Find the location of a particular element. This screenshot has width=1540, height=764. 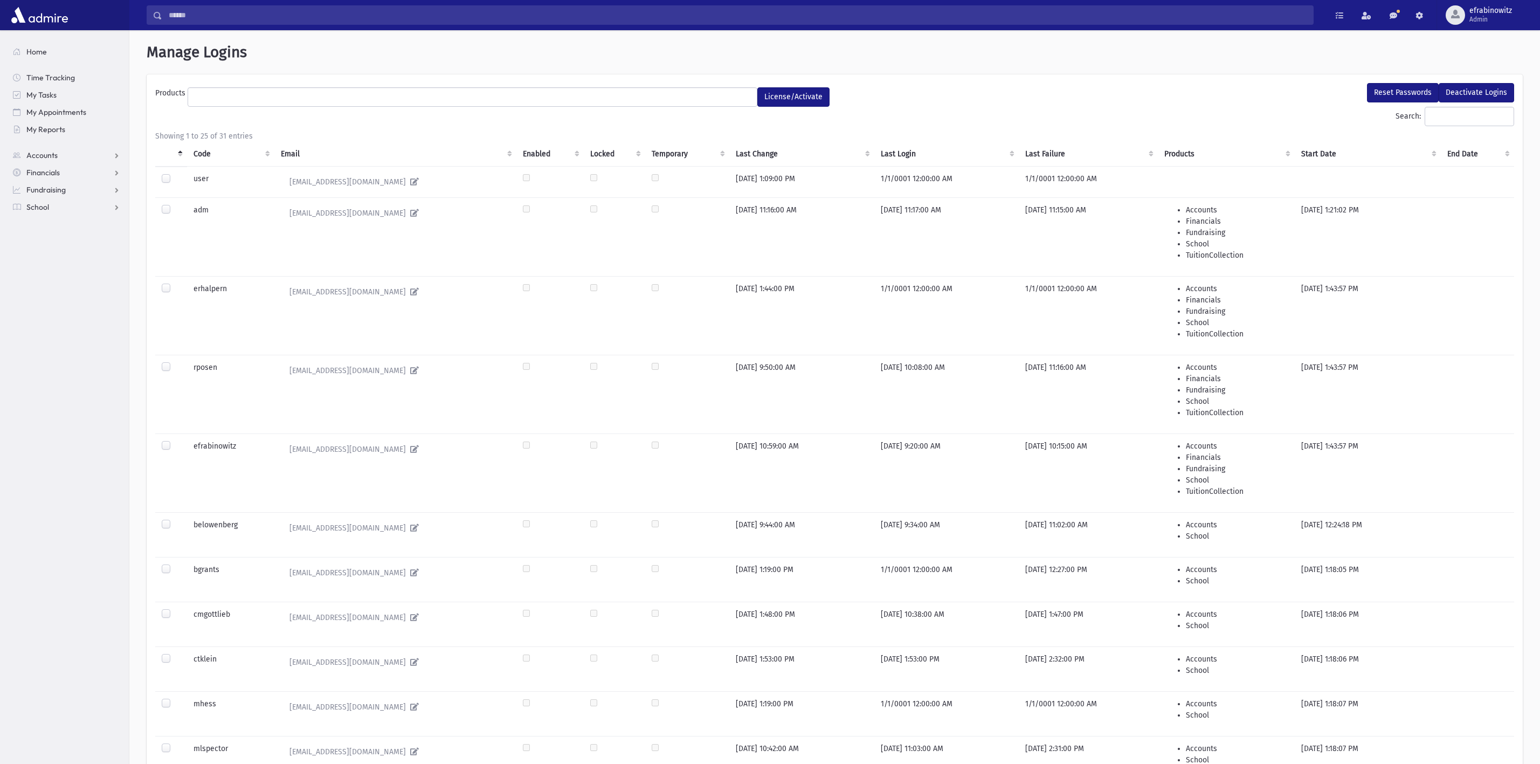

th: Temporary : activate to sort column ascending is located at coordinates (687, 154).